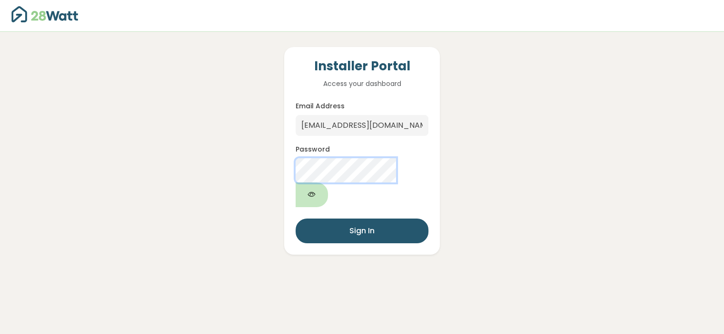 The height and width of the screenshot is (334, 724). I want to click on label: Email Address, so click(320, 106).